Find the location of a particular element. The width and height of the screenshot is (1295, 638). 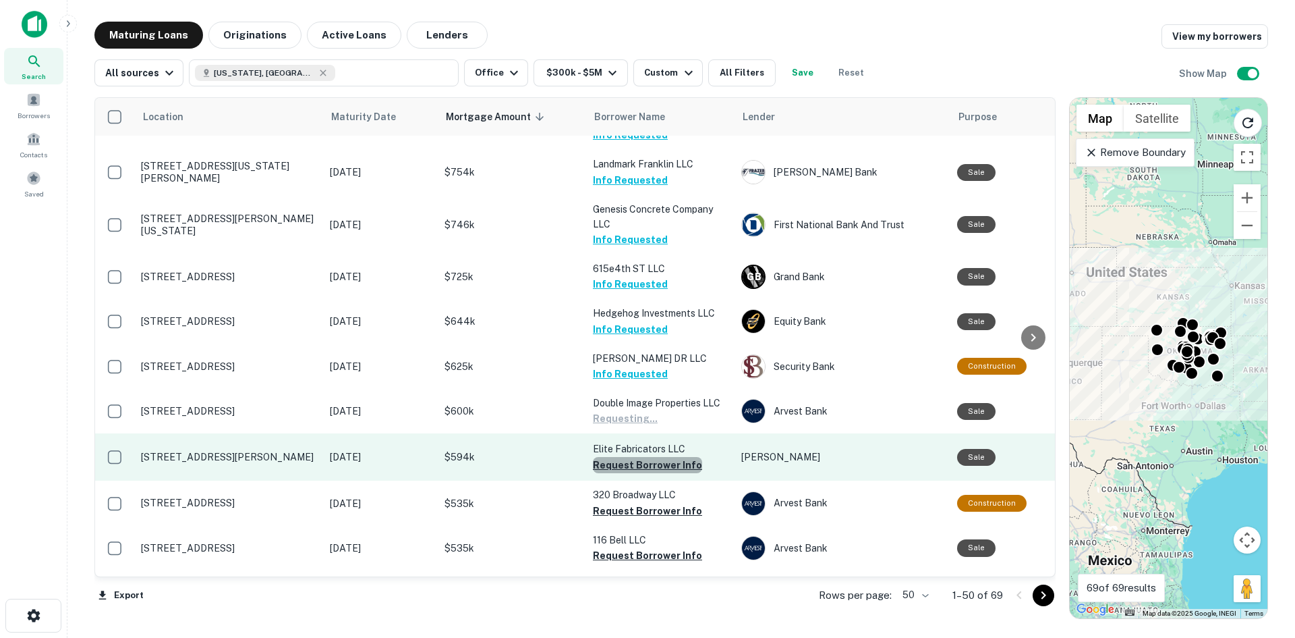

p: $600k is located at coordinates (512, 411).